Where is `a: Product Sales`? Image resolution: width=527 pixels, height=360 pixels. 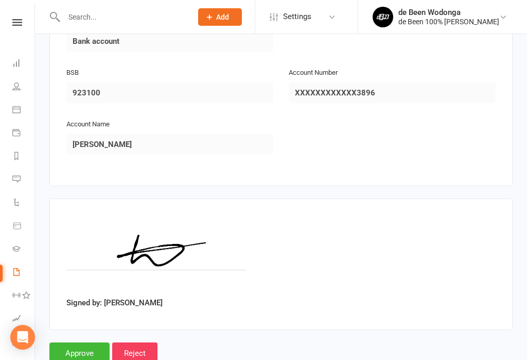
a: Product Sales is located at coordinates (24, 226).